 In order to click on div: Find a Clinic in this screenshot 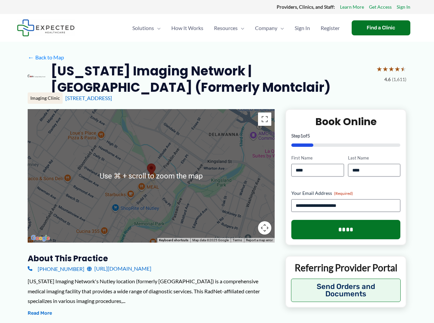, I will do `click(381, 28)`.